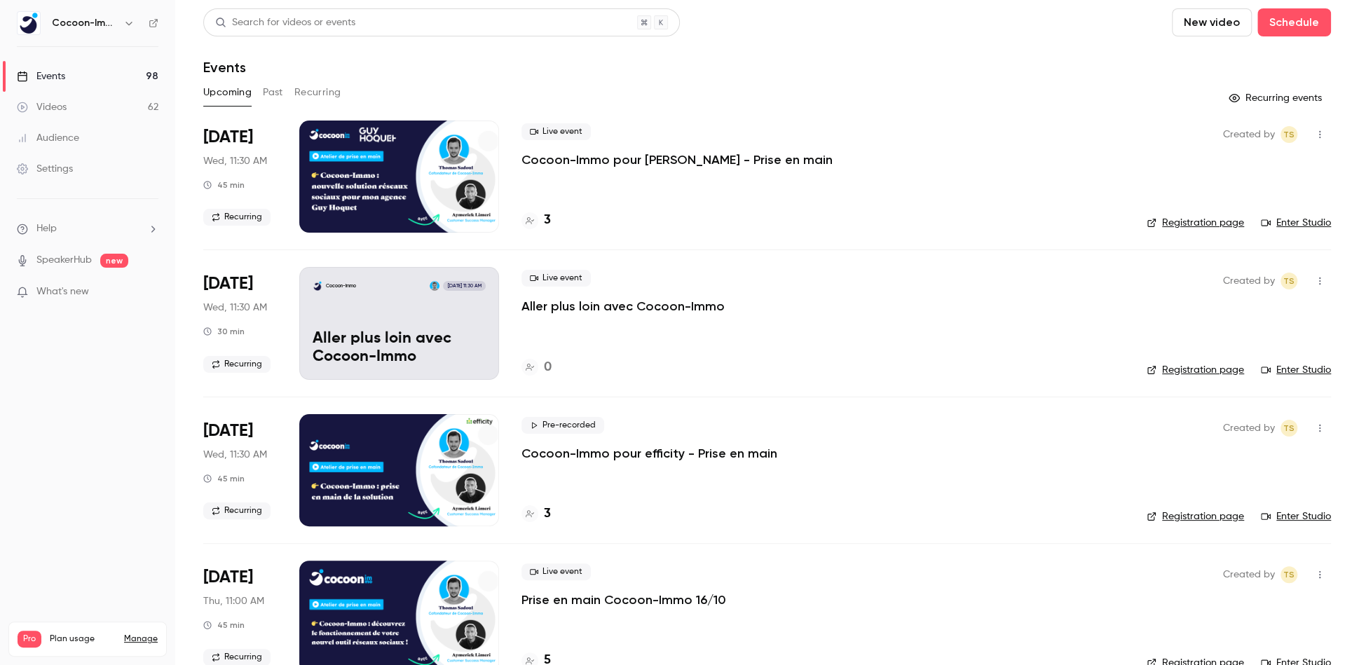 This screenshot has height=665, width=1359. I want to click on a: Cocoon-Immo pour efficity - Prise en main, so click(649, 454).